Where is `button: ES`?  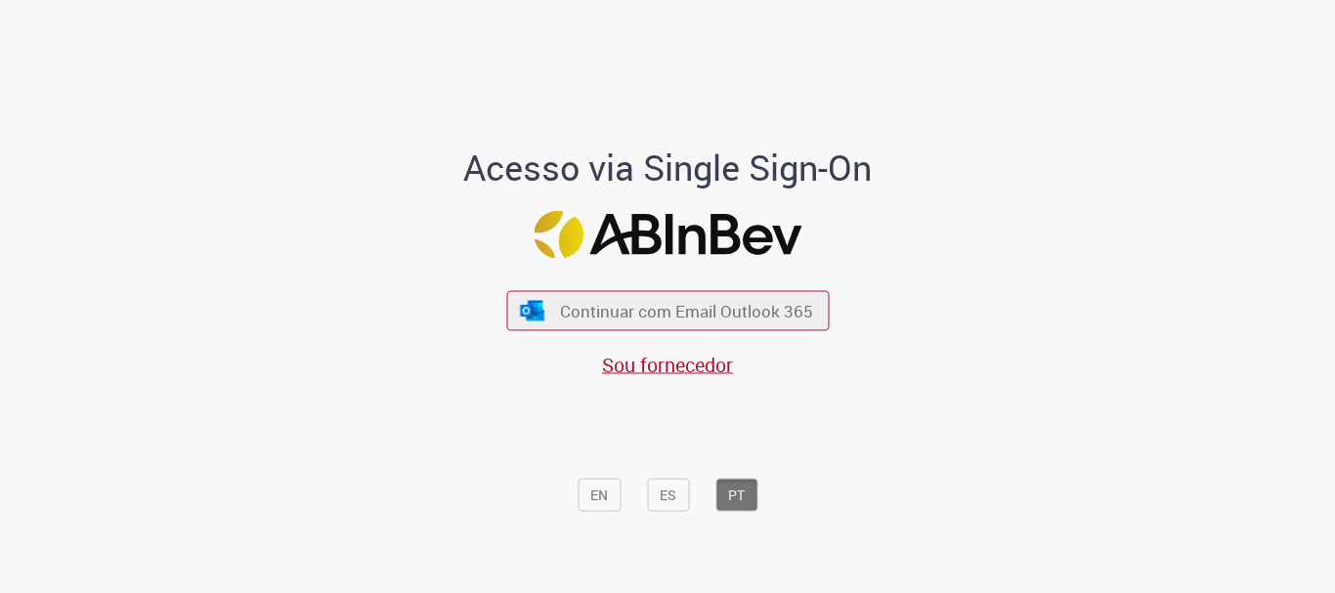 button: ES is located at coordinates (667, 495).